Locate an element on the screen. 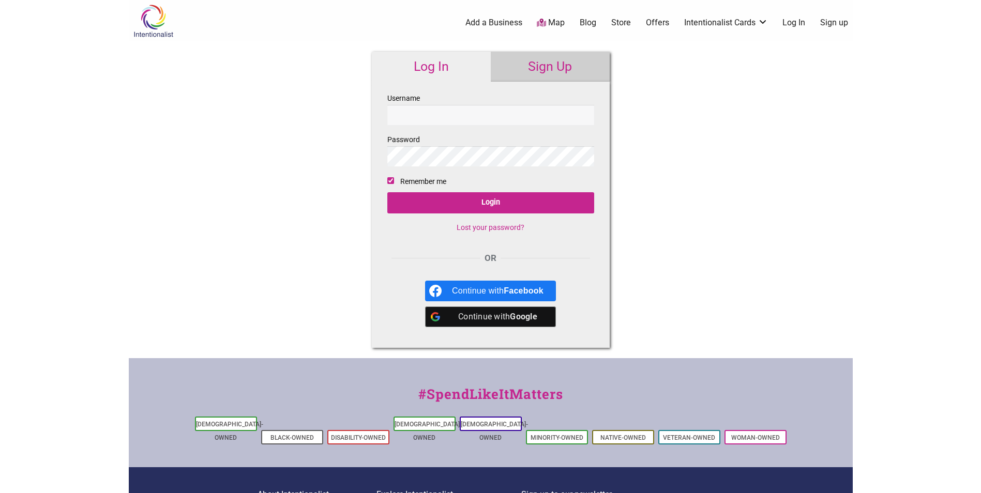 The width and height of the screenshot is (981, 493). a: Blog is located at coordinates (588, 23).